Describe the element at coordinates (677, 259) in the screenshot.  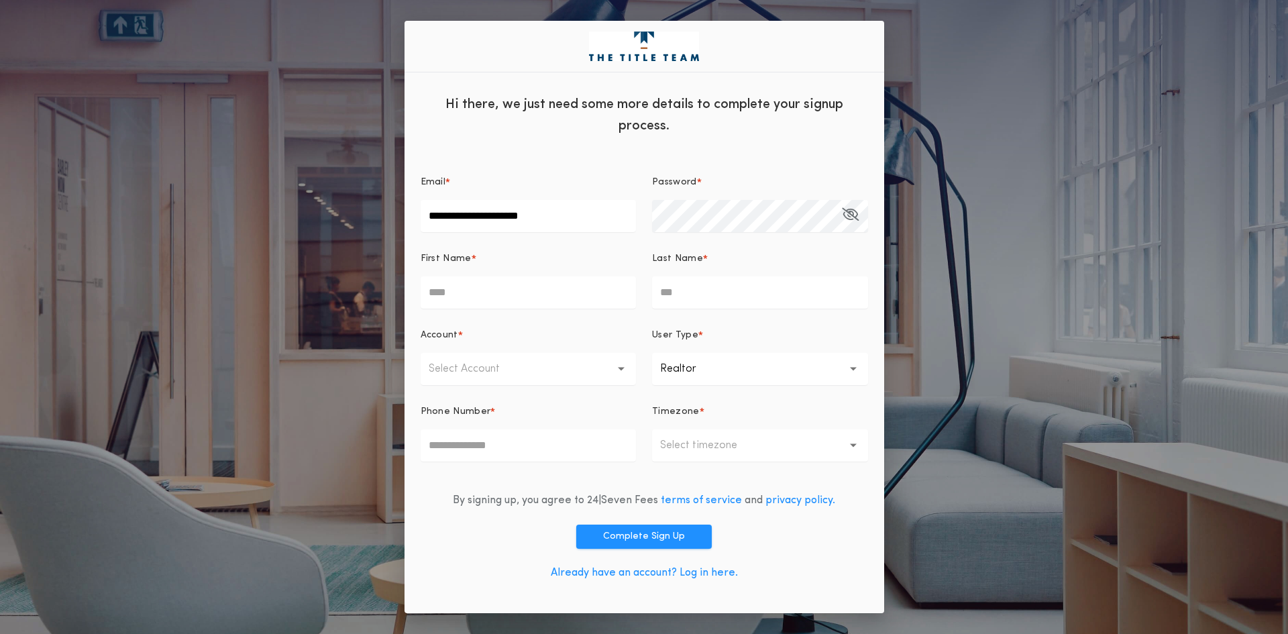
I see `p: Last Name` at that location.